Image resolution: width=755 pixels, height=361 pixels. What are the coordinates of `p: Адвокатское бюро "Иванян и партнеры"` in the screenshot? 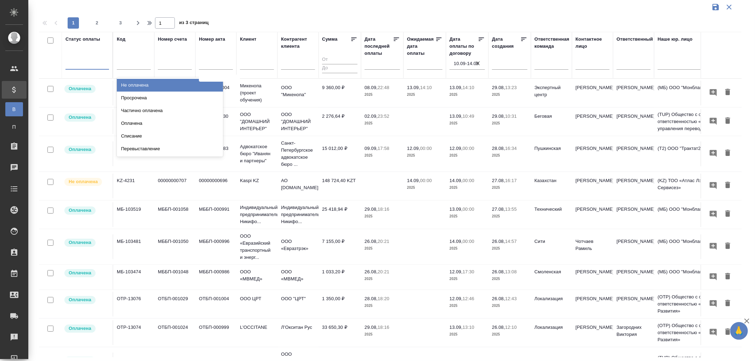 It's located at (257, 154).